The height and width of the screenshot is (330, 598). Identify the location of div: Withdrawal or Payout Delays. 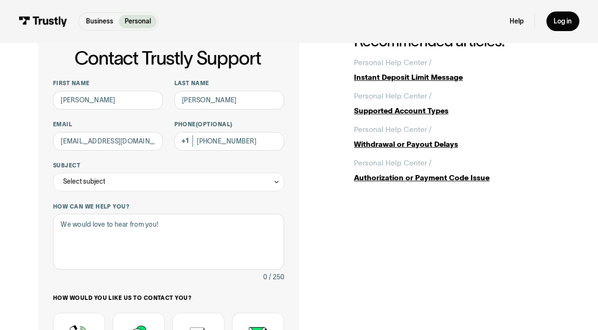
(457, 144).